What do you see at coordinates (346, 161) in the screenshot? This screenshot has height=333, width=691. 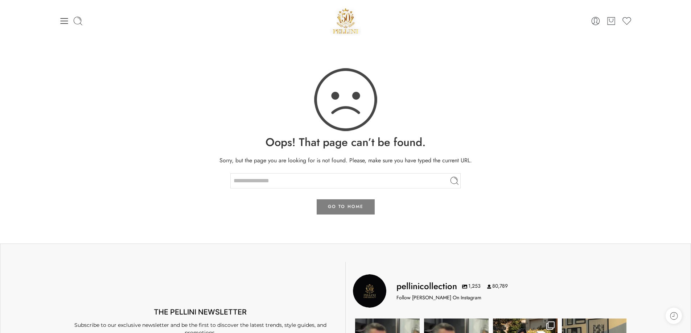 I see `p: Sorry, but the page you are looking for is not found. Please, make sure you have typed the curren...` at bounding box center [346, 161].